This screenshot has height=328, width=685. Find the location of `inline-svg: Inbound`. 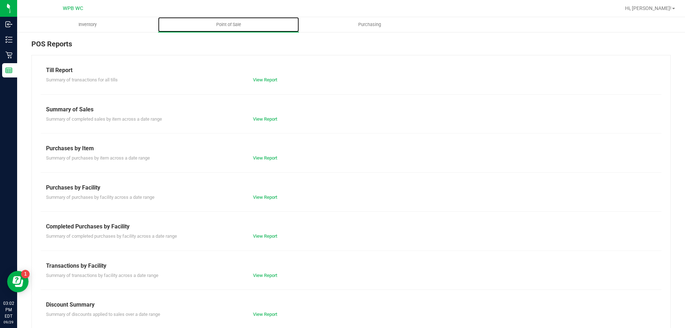

inline-svg: Inbound is located at coordinates (9, 24).